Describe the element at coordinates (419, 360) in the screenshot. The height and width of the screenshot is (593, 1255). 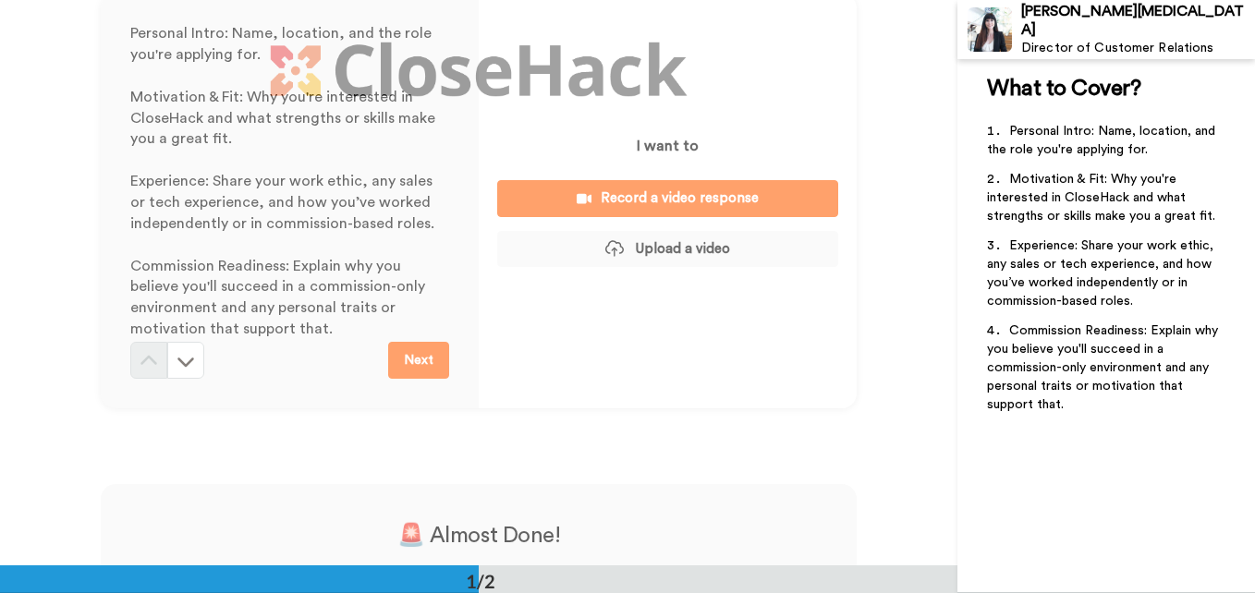
I see `button: Next` at that location.